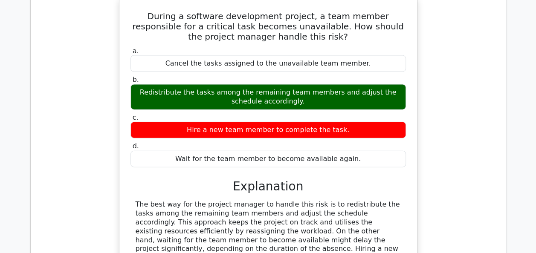 This screenshot has height=253, width=536. I want to click on span: b., so click(136, 79).